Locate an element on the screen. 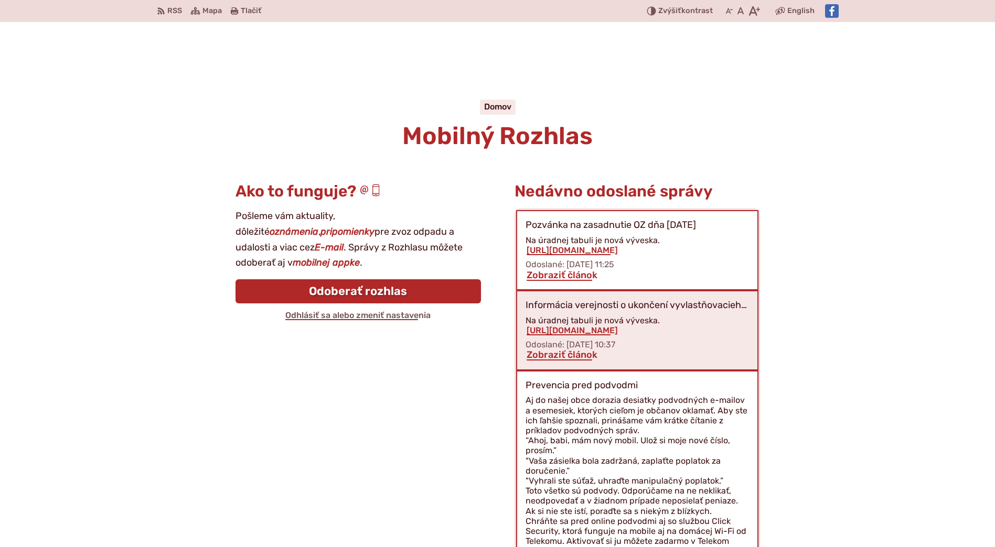 The width and height of the screenshot is (995, 547). span: Mobilný Rozhlas is located at coordinates (497, 136).